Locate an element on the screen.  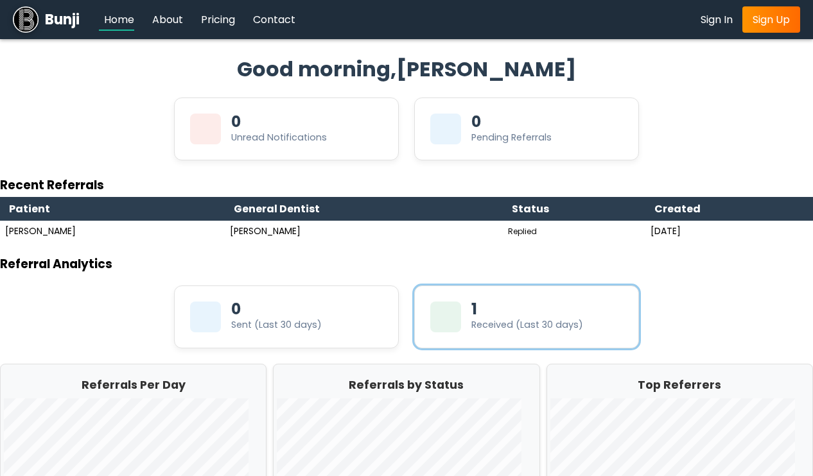
a: Contact is located at coordinates (272, 19).